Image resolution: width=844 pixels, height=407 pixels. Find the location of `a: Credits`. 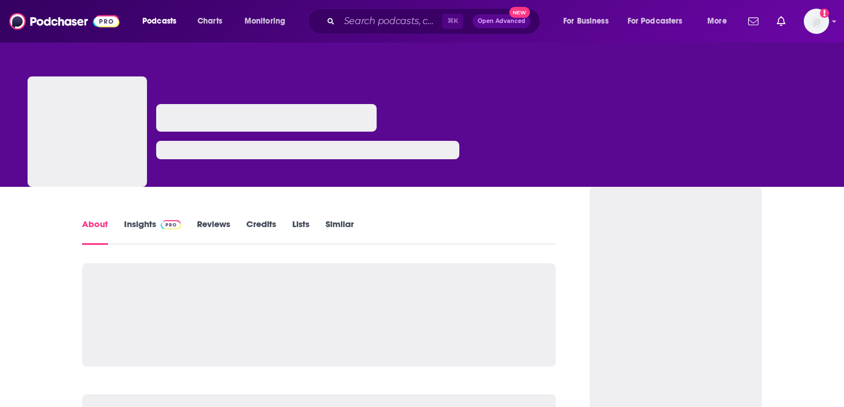

a: Credits is located at coordinates (261, 231).